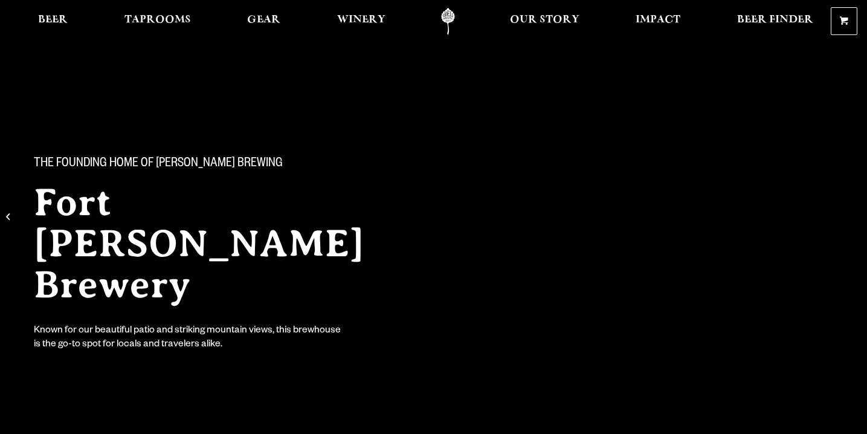 The height and width of the screenshot is (434, 867). What do you see at coordinates (158, 20) in the screenshot?
I see `span: Taprooms` at bounding box center [158, 20].